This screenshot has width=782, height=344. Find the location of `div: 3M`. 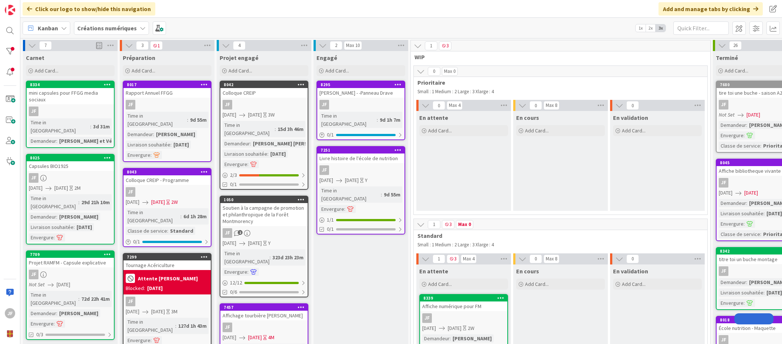

div: 3M is located at coordinates (174, 311).